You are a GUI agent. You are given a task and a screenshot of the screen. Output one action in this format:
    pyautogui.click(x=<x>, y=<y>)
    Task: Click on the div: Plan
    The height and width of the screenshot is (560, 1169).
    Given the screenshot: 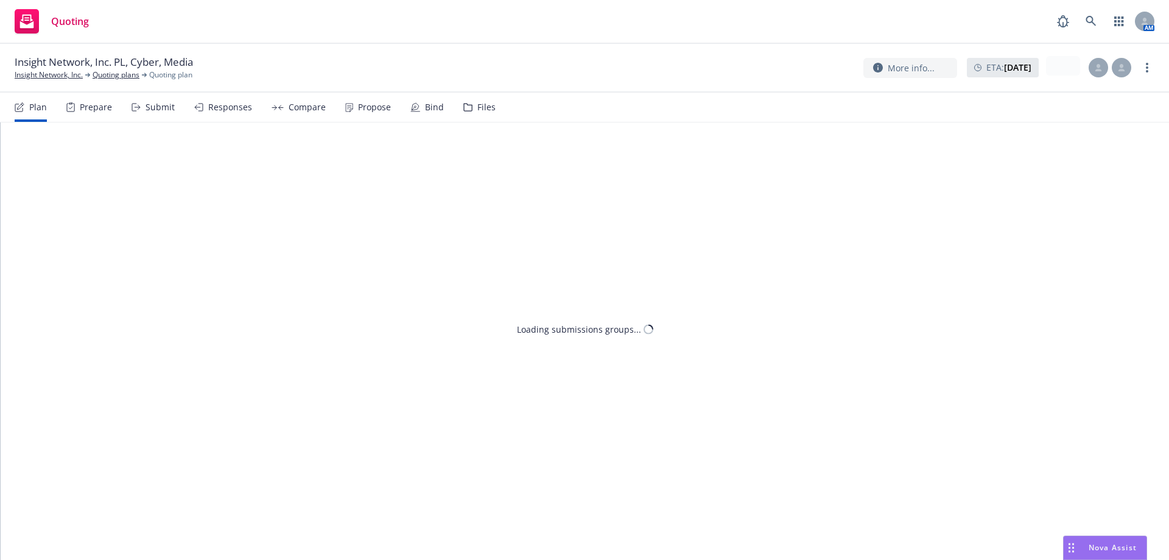 What is the action you would take?
    pyautogui.click(x=38, y=107)
    